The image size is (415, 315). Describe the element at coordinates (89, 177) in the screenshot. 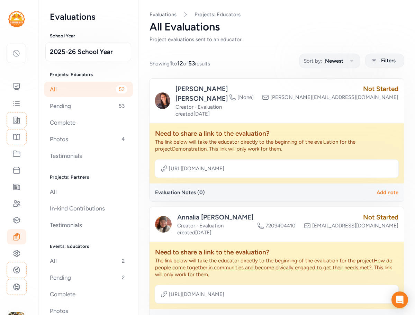

I see `h3: Projects: Partners` at that location.